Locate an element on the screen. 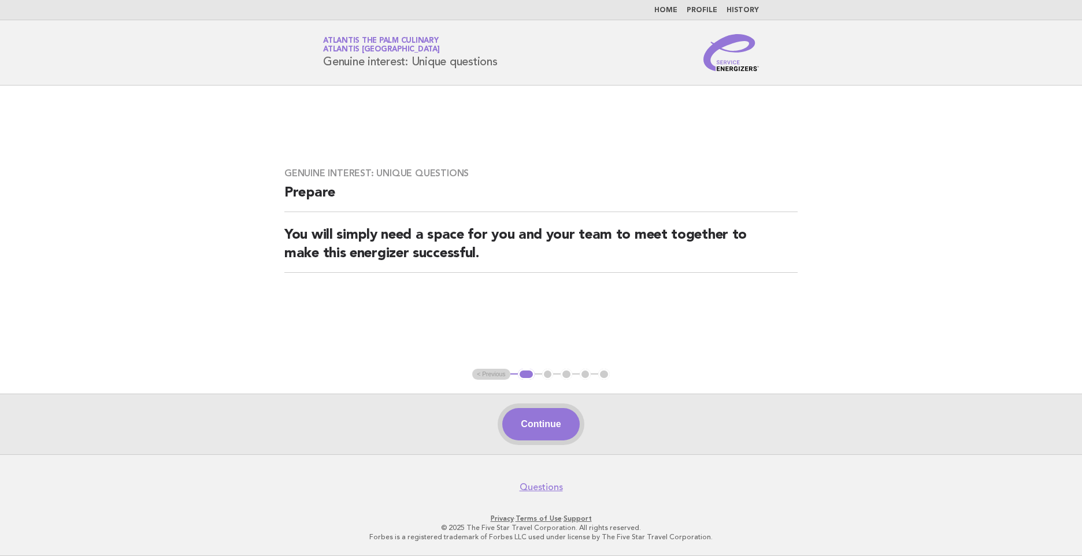  a: Profile is located at coordinates (702, 10).